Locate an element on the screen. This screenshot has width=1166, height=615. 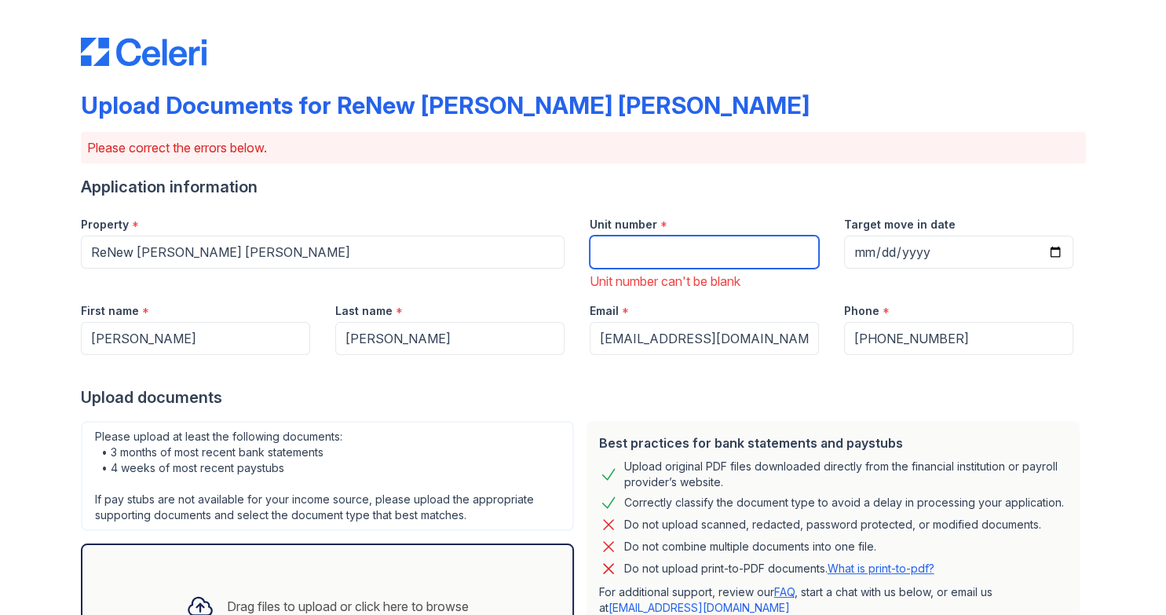
label: Target move in date is located at coordinates (900, 225).